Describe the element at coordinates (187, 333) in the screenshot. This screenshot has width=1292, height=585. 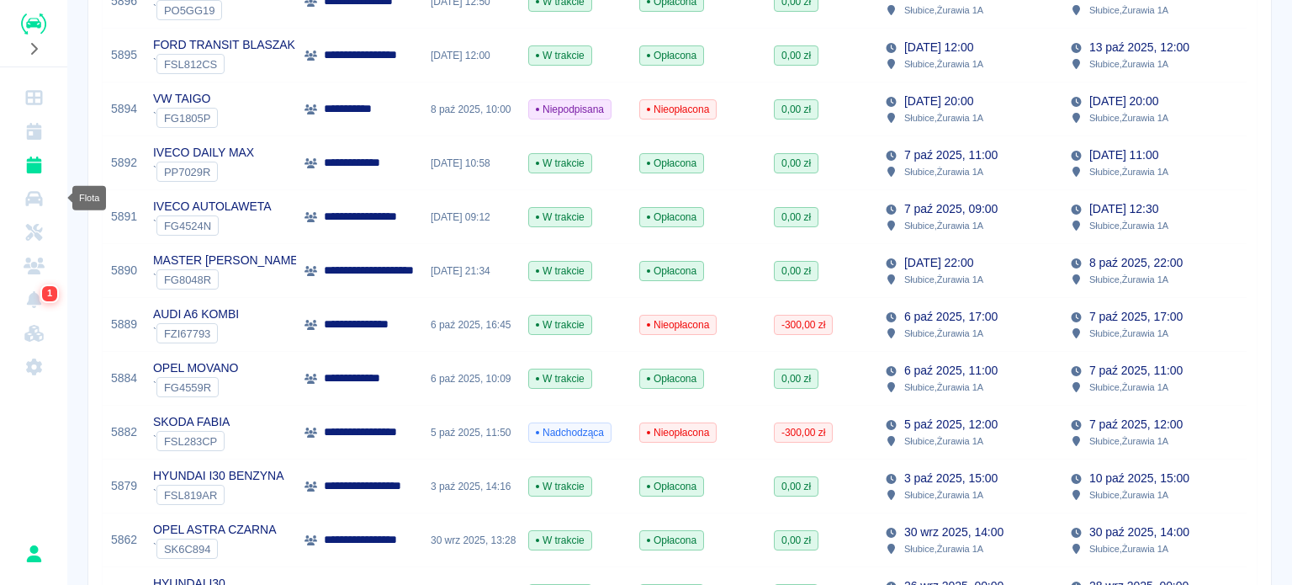
I see `span: FZI67793` at that location.